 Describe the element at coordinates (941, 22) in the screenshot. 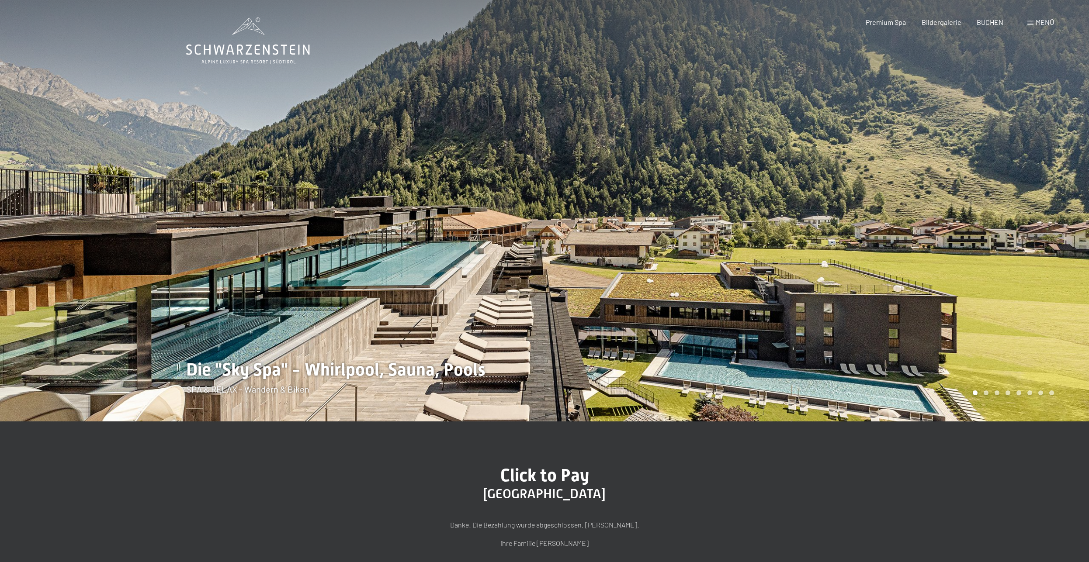

I see `a: Bildergalerie` at that location.